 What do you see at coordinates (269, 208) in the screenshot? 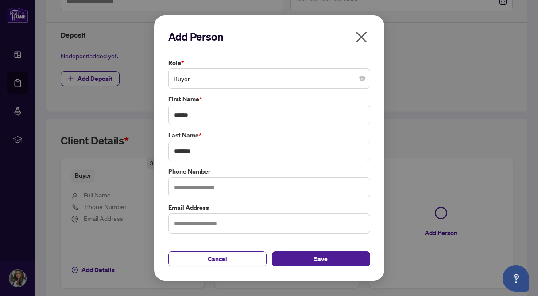
I see `label: Email Address` at bounding box center [269, 208].